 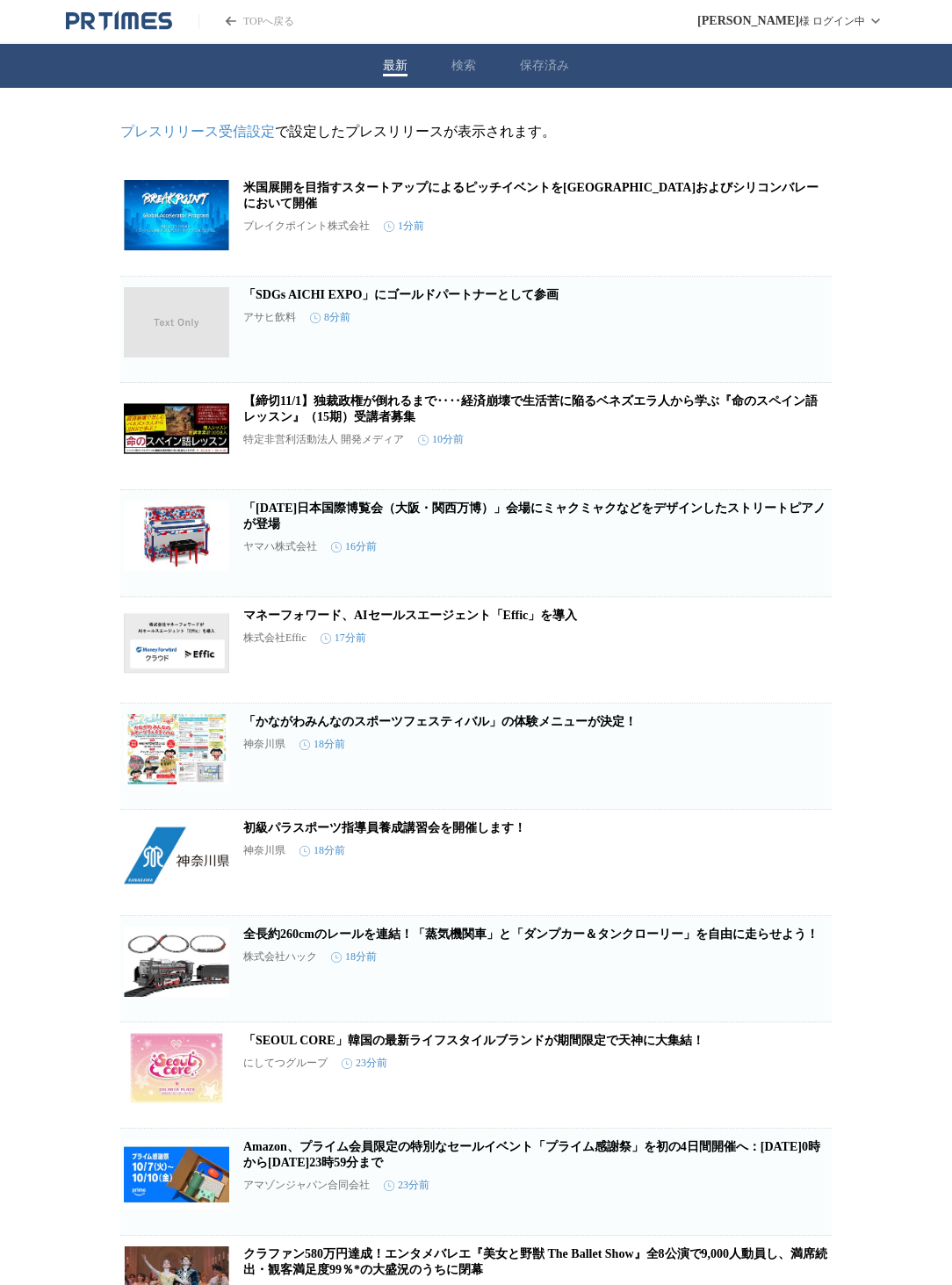 I want to click on img: Amazon、プライム会員限定の特別なセールイベント「プライム感謝祭」を初の4日間開催へ：10月7日（火）0時から10月10日（金）23時59分まで, so click(x=177, y=1174).